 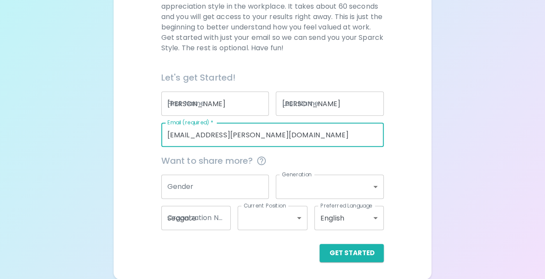 I want to click on label: Email (required), so click(x=190, y=122).